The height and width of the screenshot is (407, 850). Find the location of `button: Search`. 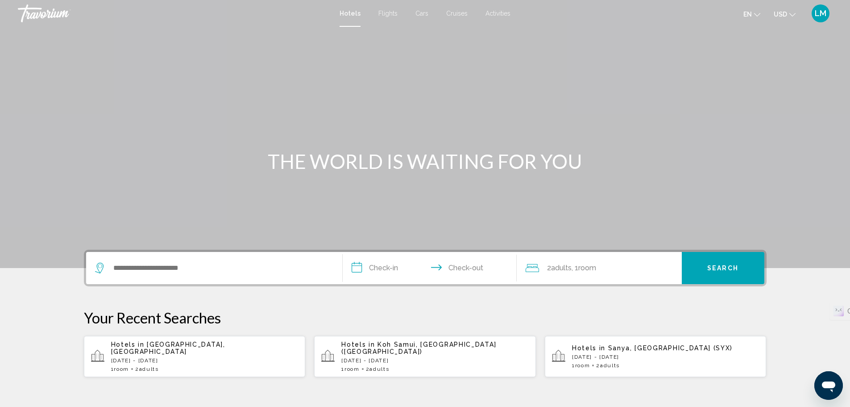

button: Search is located at coordinates (723, 268).